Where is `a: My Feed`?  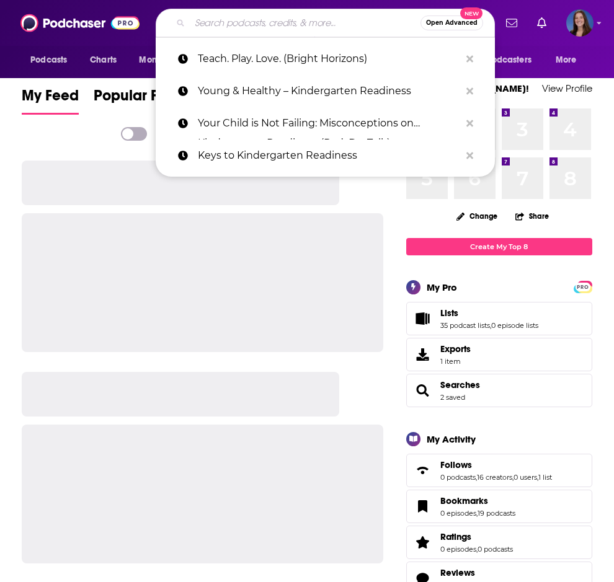 a: My Feed is located at coordinates (50, 100).